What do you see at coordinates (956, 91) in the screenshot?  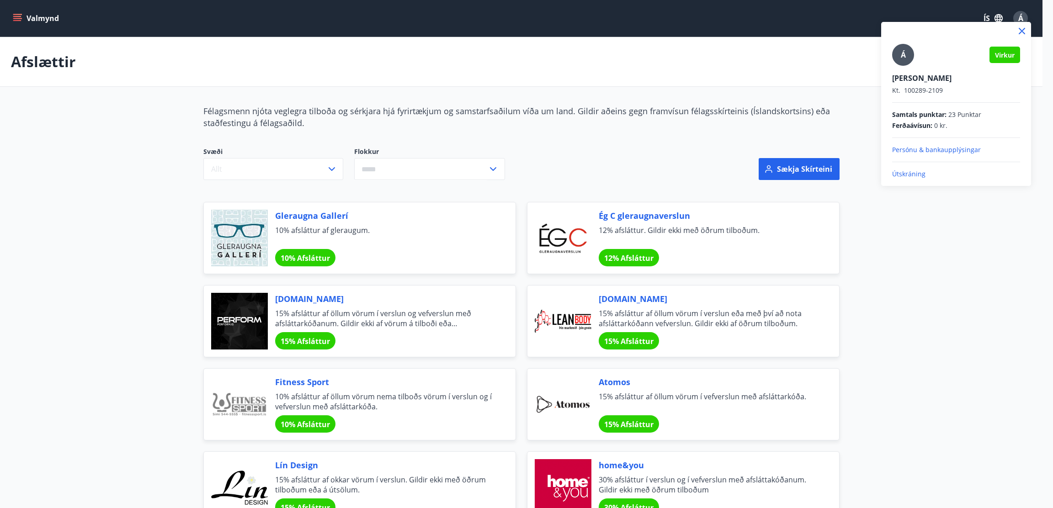 I see `p: 100289-2109` at bounding box center [956, 91].